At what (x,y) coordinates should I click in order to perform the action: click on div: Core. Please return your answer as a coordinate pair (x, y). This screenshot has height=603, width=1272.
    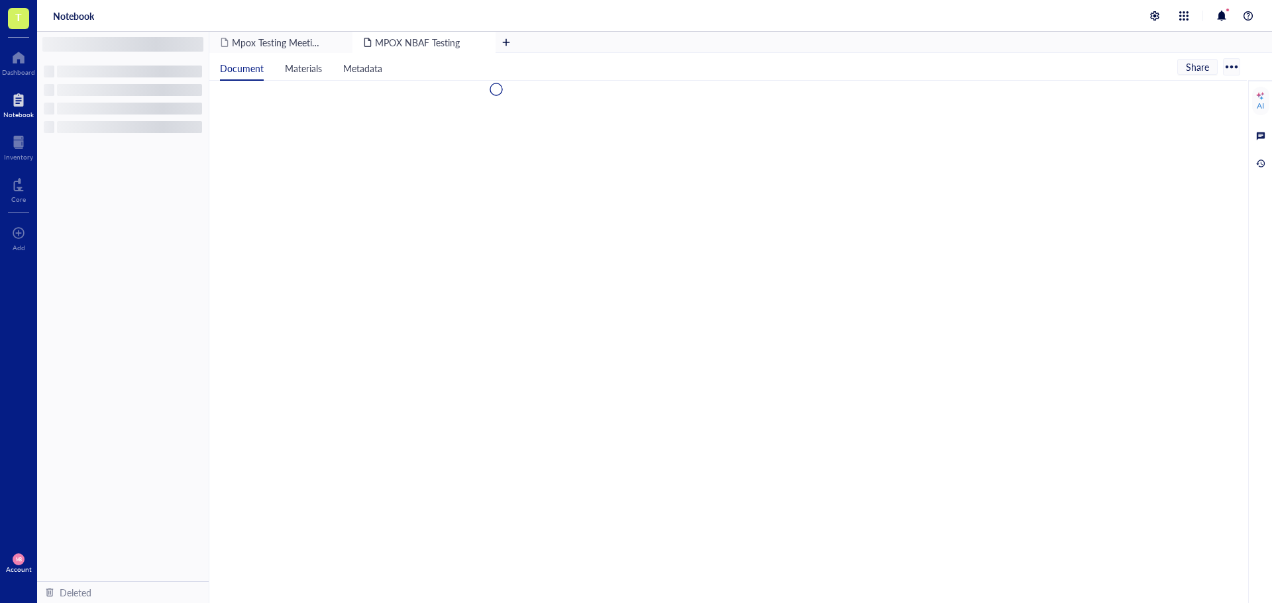
    Looking at the image, I should click on (19, 199).